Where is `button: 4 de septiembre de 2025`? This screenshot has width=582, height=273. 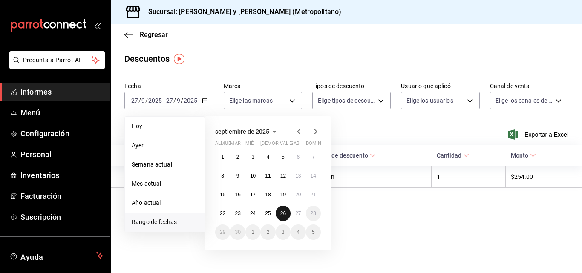 button: 4 de septiembre de 2025 is located at coordinates (267, 157).